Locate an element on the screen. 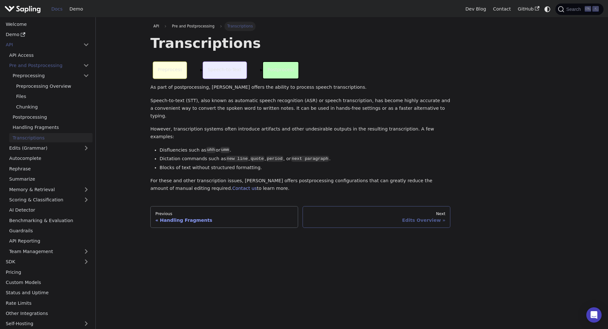 This screenshot has height=329, width=608. a: PreviousHandling Fragments is located at coordinates (224, 217).